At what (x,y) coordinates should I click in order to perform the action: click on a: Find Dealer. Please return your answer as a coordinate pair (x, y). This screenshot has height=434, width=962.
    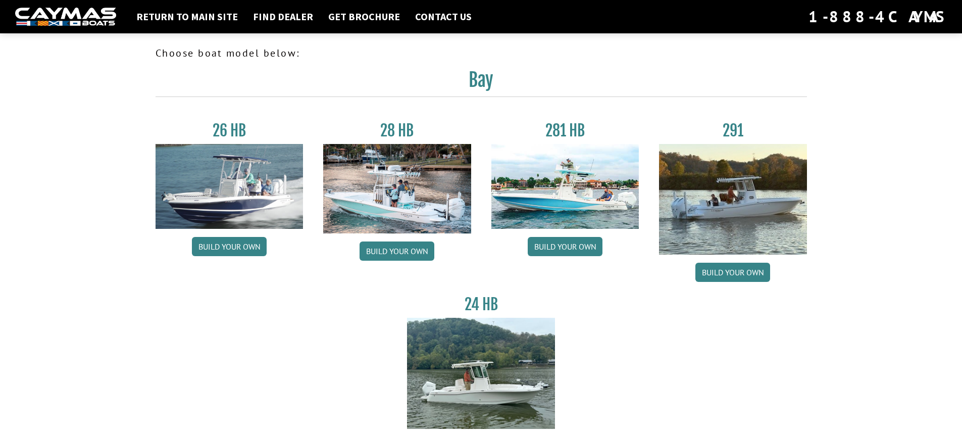
    Looking at the image, I should click on (283, 17).